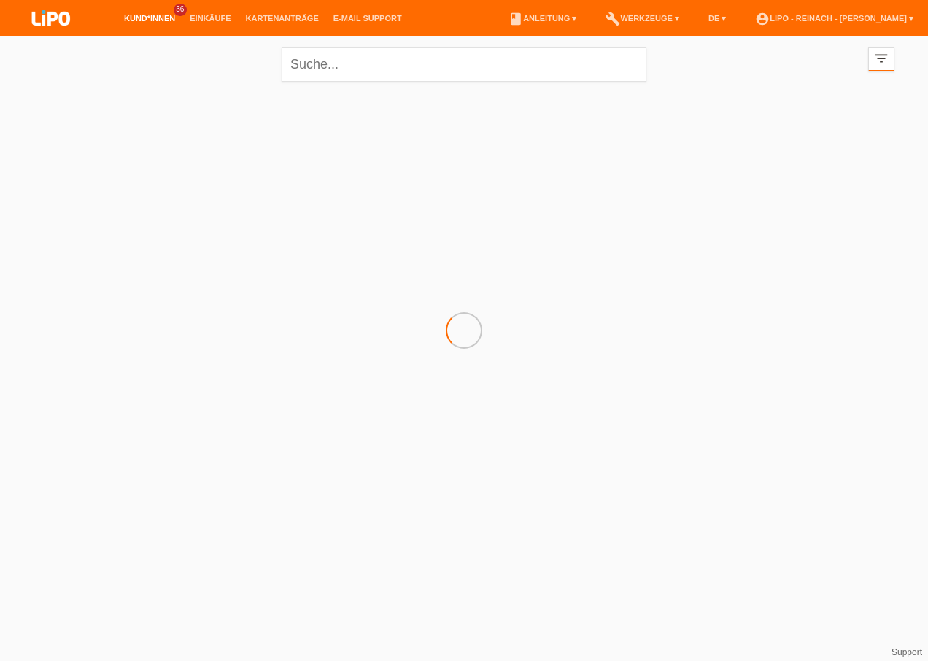 The width and height of the screenshot is (928, 661). Describe the element at coordinates (542, 18) in the screenshot. I see `a: bookAnleitung ▾` at that location.